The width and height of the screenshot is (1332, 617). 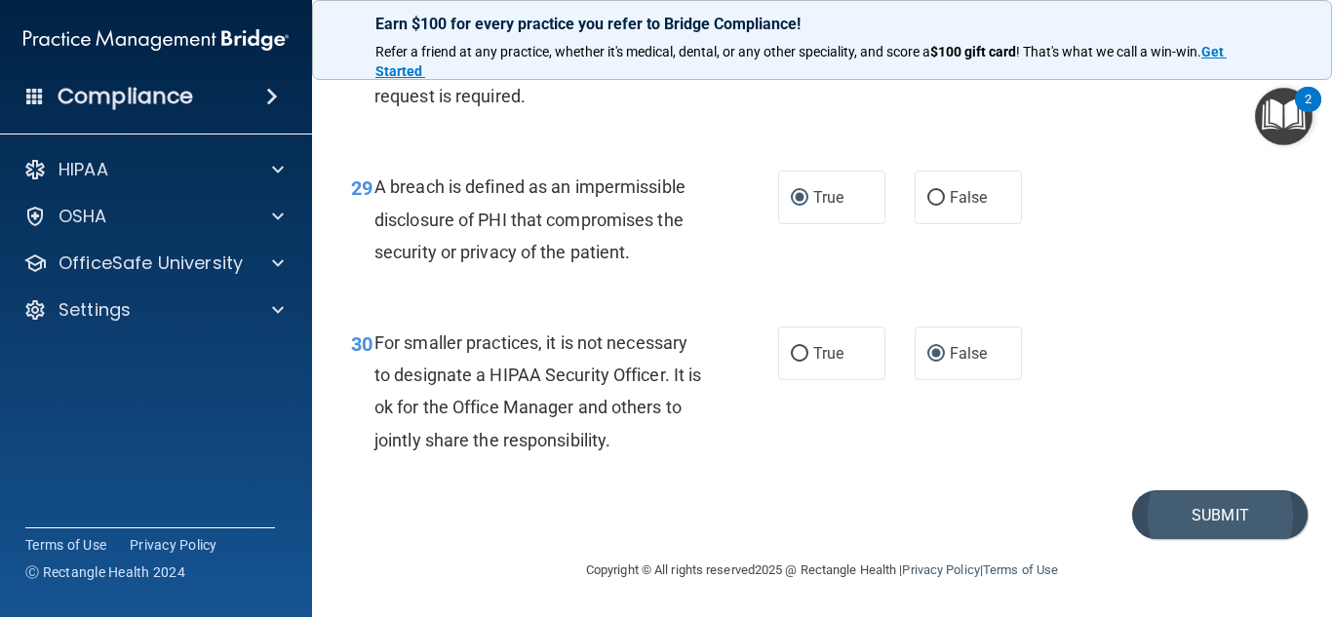 What do you see at coordinates (105, 573) in the screenshot?
I see `span: Ⓒ Rectangle Health 2024` at bounding box center [105, 573].